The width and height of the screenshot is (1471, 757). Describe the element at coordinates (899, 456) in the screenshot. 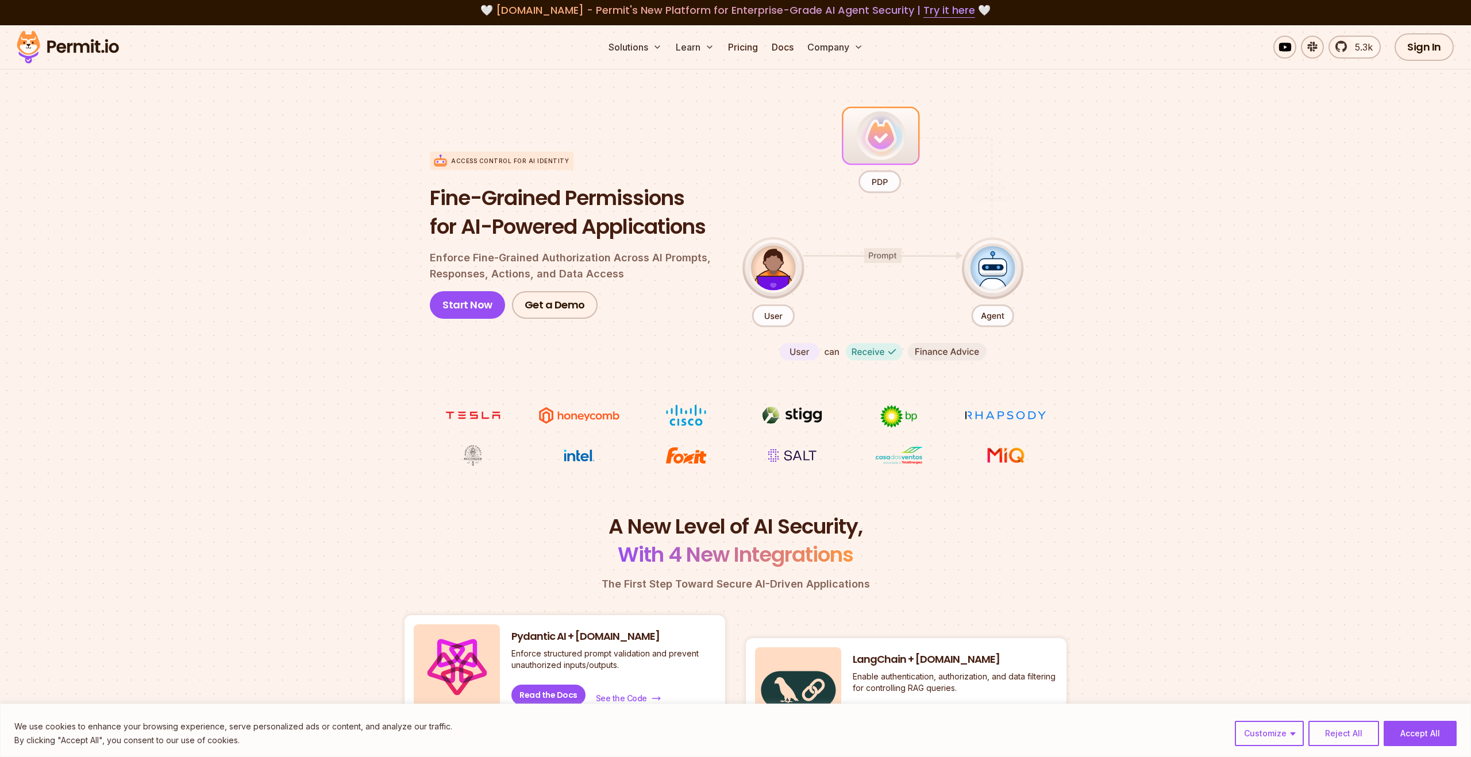

I see `img: Casa dos Ventos` at that location.